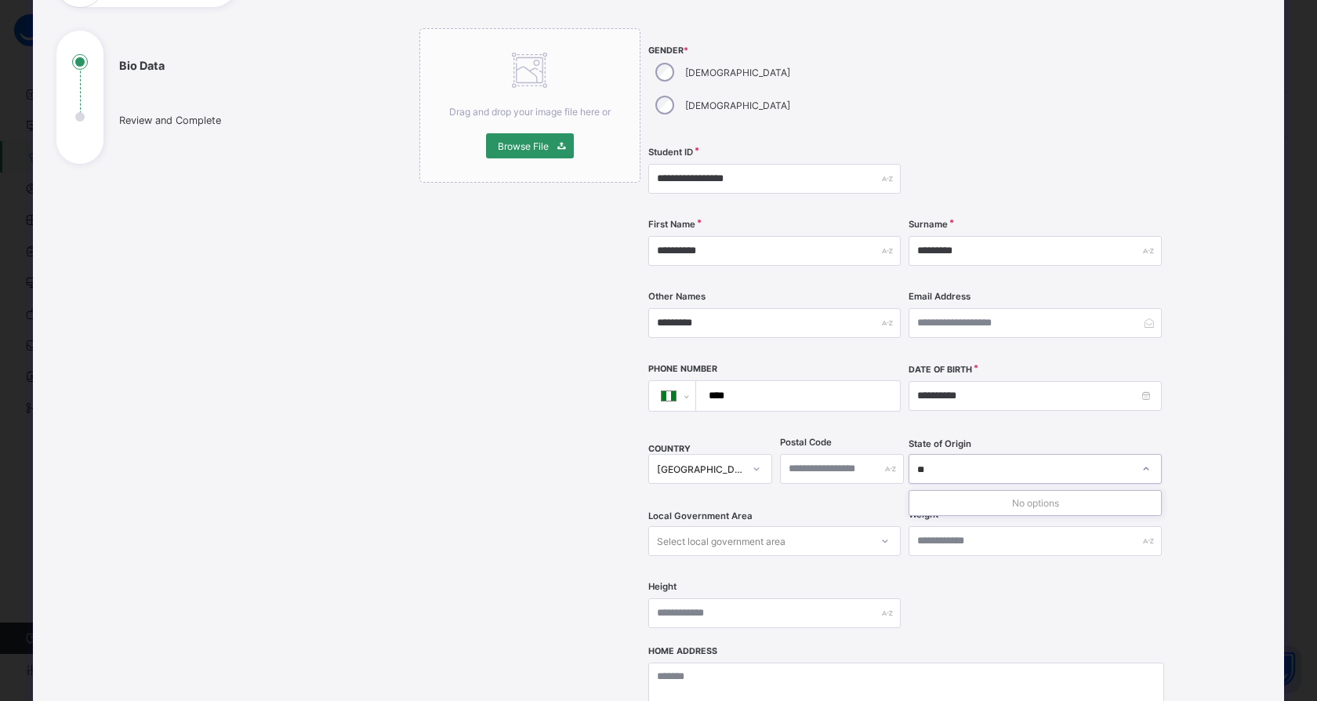  What do you see at coordinates (683, 368) in the screenshot?
I see `label: Phone Number` at bounding box center [683, 368].